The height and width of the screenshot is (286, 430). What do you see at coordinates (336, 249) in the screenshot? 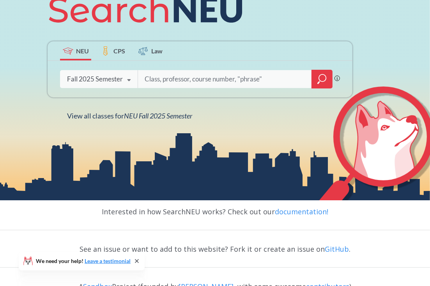
I see `a: GitHub` at bounding box center [336, 249].